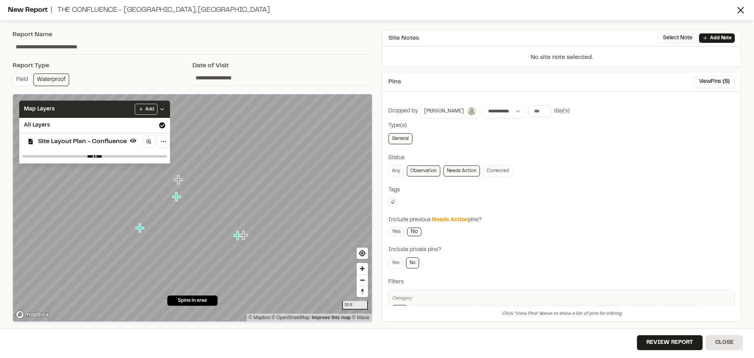  What do you see at coordinates (678, 38) in the screenshot?
I see `button: Select Note` at bounding box center [678, 38].